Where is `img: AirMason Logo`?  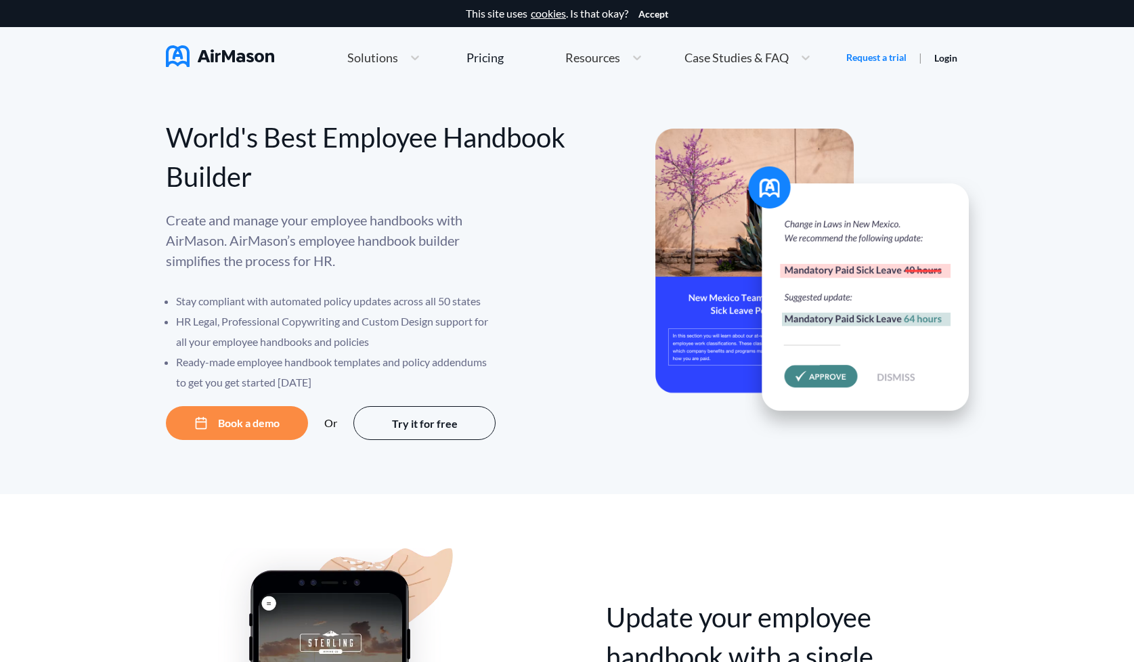
img: AirMason Logo is located at coordinates (220, 56).